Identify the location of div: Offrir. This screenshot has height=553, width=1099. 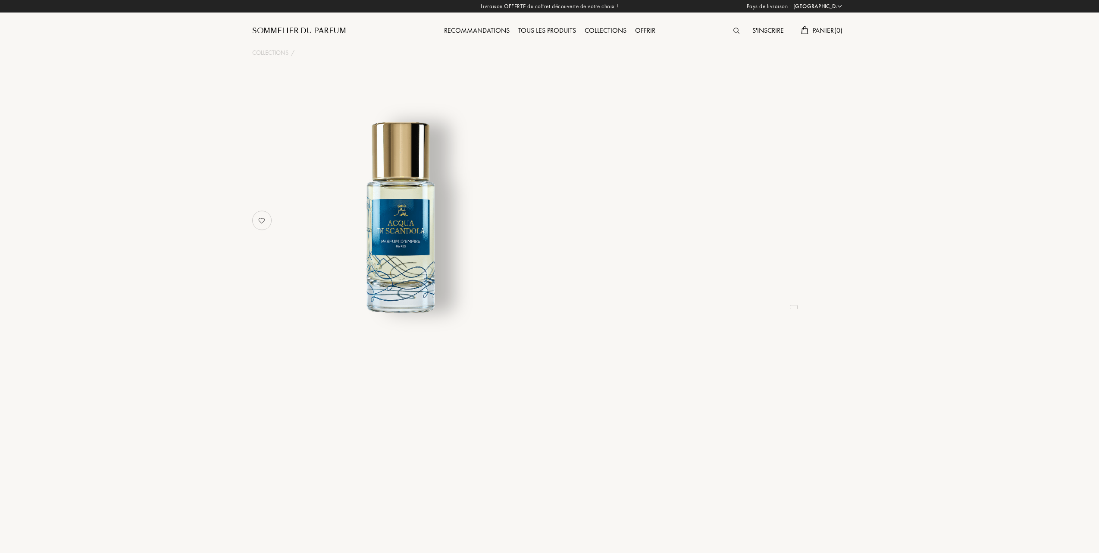
(645, 31).